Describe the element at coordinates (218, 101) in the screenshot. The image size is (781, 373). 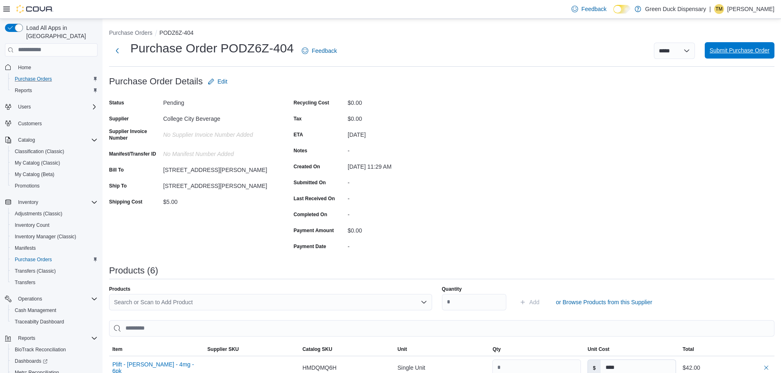
I see `div: Pending` at that location.